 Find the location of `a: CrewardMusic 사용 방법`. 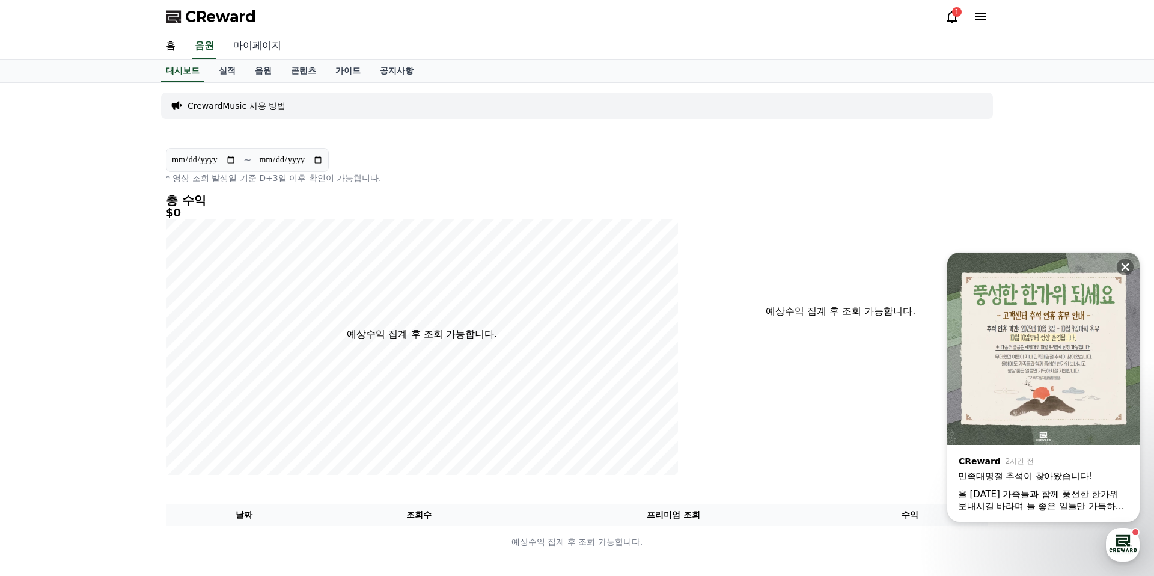

a: CrewardMusic 사용 방법 is located at coordinates (236, 106).